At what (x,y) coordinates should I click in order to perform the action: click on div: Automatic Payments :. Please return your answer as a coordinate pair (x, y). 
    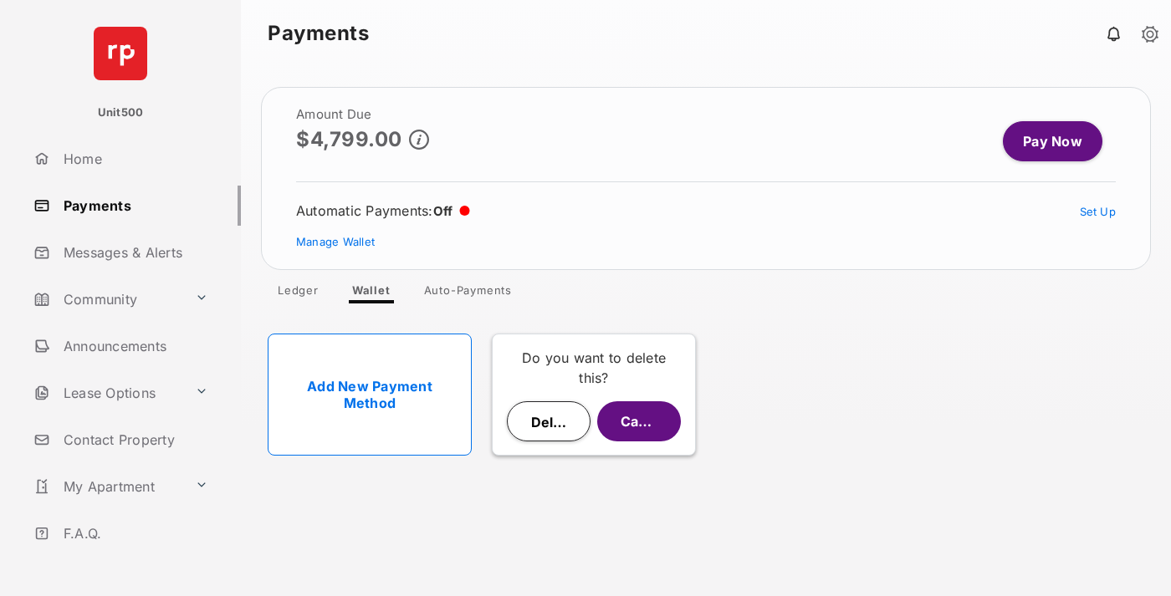
    Looking at the image, I should click on (383, 211).